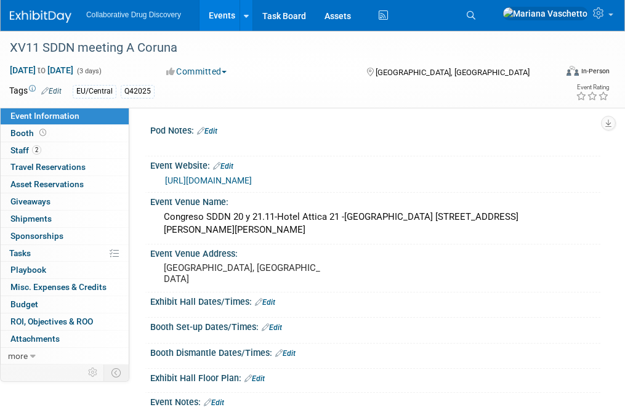  Describe the element at coordinates (35, 91) in the screenshot. I see `td: Tags` at that location.